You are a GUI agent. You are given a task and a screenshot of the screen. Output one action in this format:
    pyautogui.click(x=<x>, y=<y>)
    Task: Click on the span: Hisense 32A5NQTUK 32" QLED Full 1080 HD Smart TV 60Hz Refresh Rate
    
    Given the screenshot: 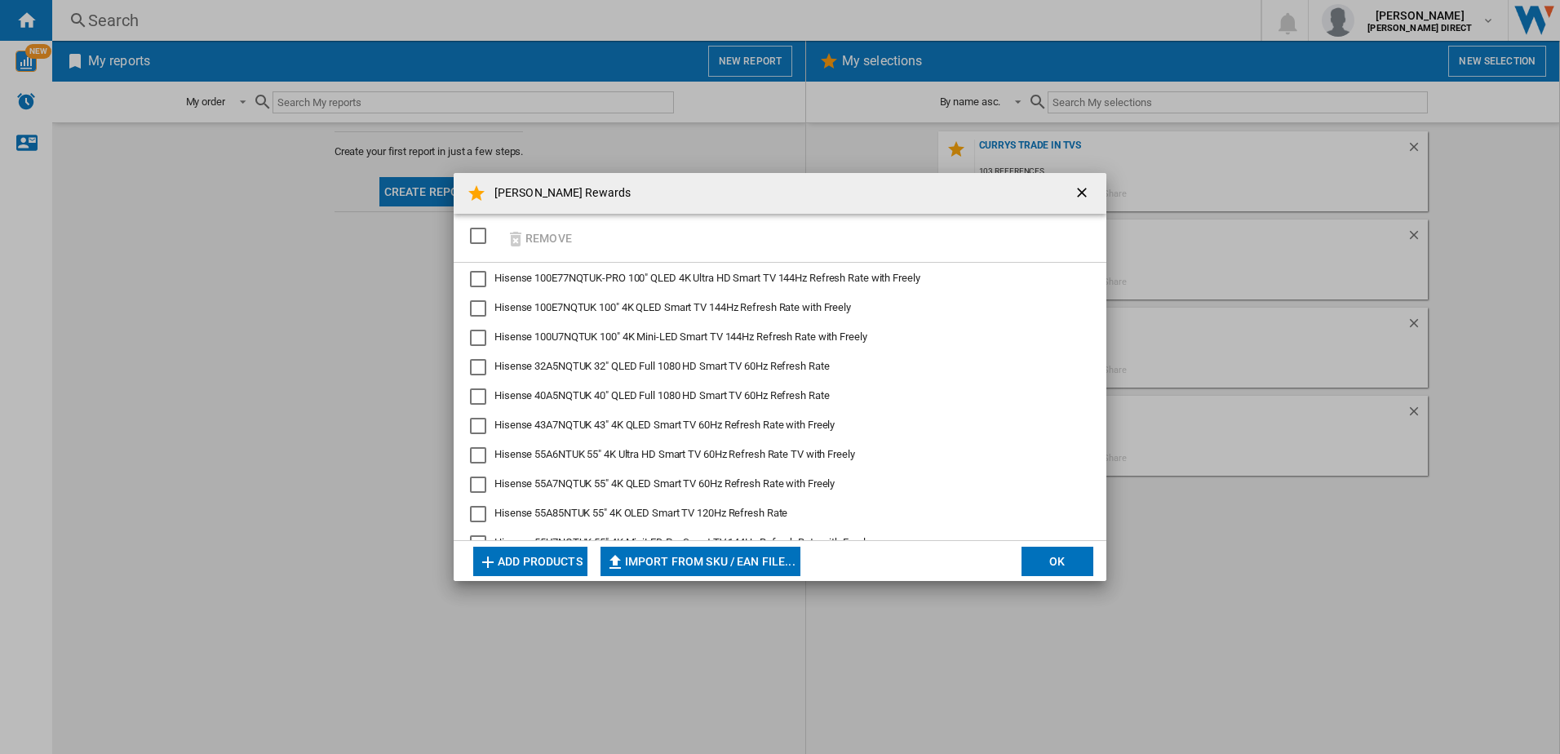 What is the action you would take?
    pyautogui.click(x=662, y=366)
    